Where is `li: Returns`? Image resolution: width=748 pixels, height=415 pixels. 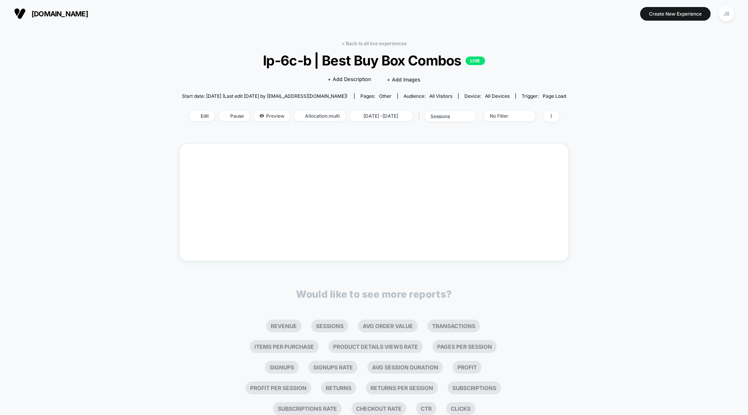 li: Returns is located at coordinates (338, 388).